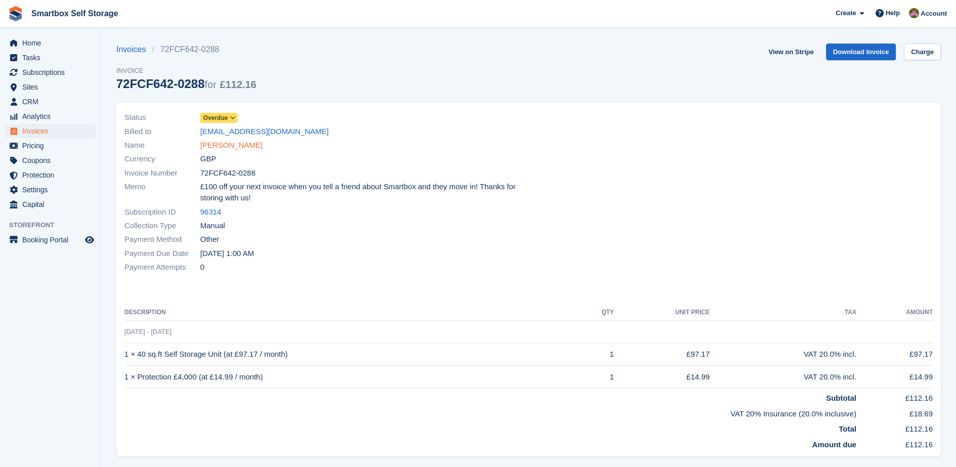 Image resolution: width=956 pixels, height=467 pixels. I want to click on td: VAT 20% Insurance (20.0% inclusive), so click(491, 412).